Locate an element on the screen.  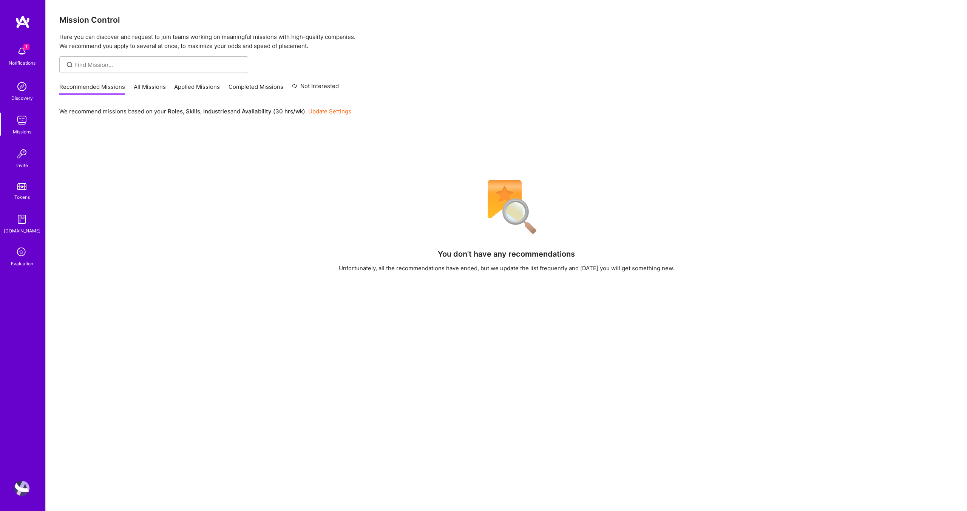
b: Availability (30 hrs/wk) is located at coordinates (273, 111).